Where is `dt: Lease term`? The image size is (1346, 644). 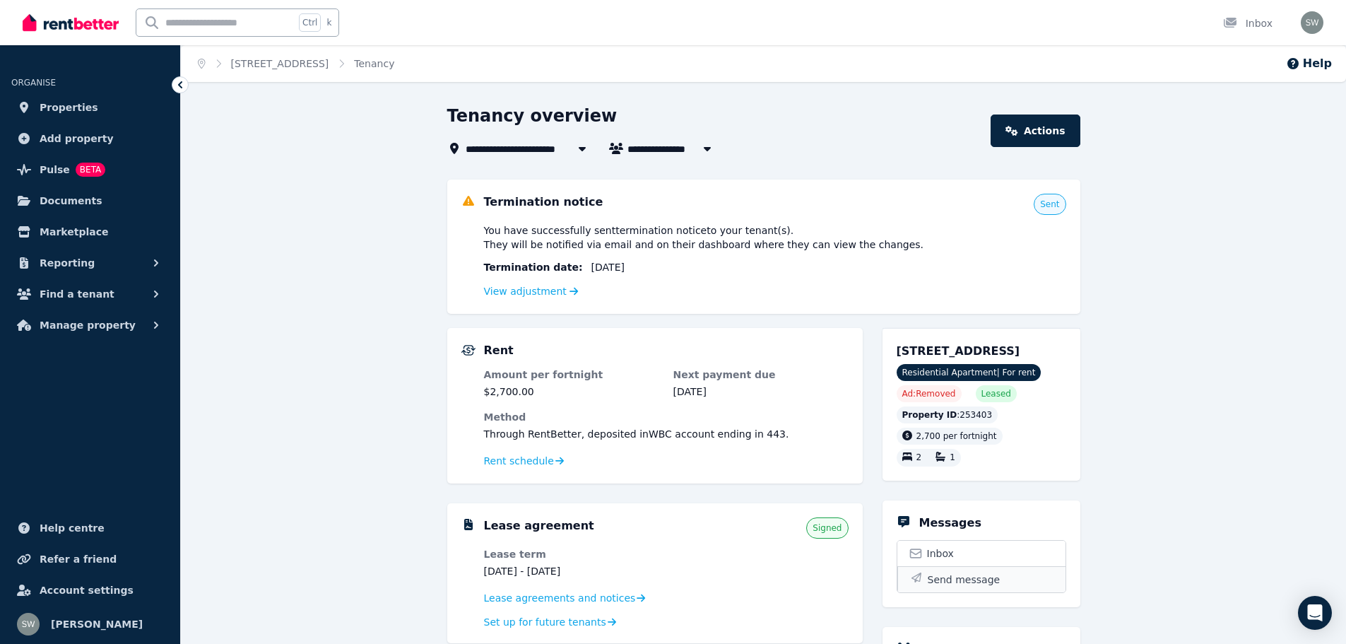
dt: Lease term is located at coordinates (572, 554).